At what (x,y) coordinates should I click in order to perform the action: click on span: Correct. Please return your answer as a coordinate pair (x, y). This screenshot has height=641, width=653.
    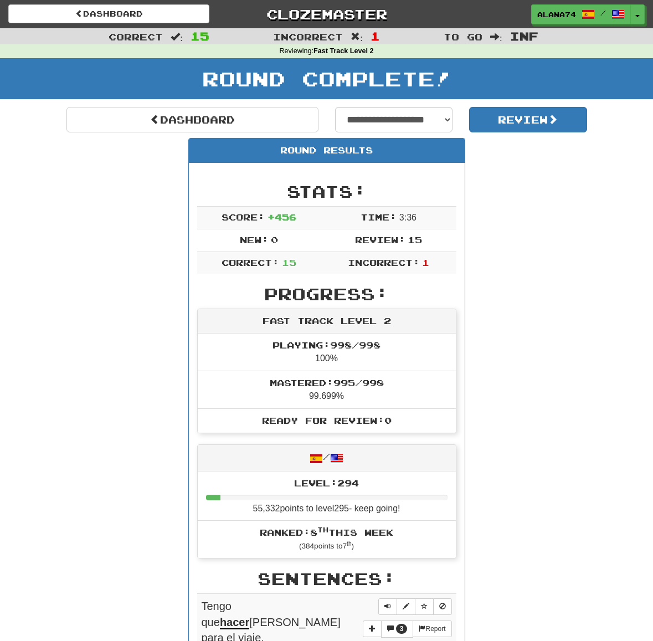
    Looking at the image, I should click on (136, 37).